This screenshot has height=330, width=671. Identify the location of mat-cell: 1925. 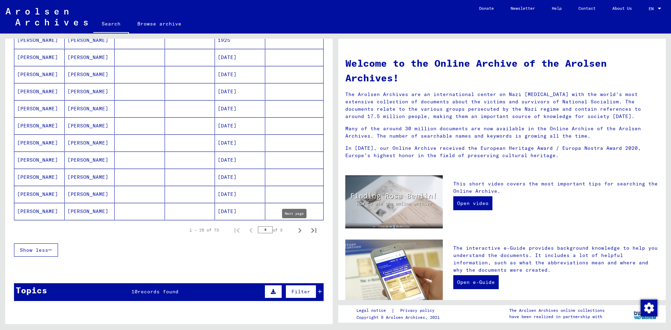
(240, 40).